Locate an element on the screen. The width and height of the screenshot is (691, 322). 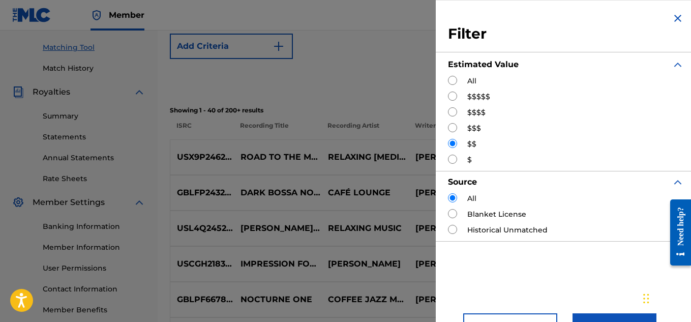
span: Royalties is located at coordinates (51, 92).